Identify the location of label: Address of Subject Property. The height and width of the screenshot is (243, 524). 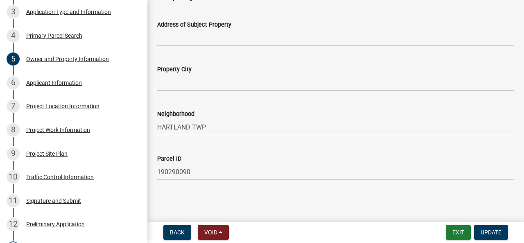
(194, 25).